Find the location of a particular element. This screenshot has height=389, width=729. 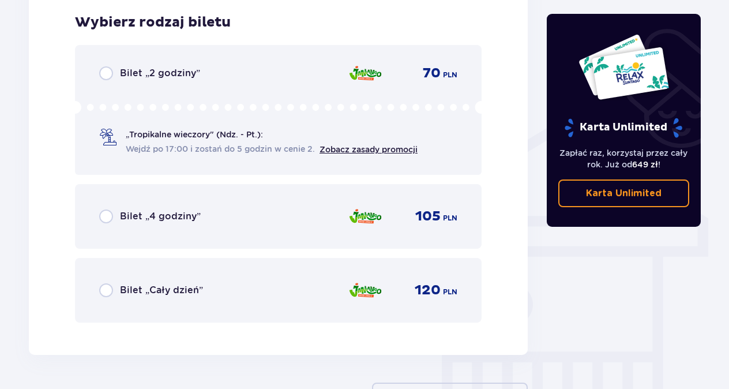

img: Dwie karty całoroczne do Suntago z napisem 'UNLIMITED RELAX', na białym tle z tropikalnymi liśćmi... is located at coordinates (623, 67).